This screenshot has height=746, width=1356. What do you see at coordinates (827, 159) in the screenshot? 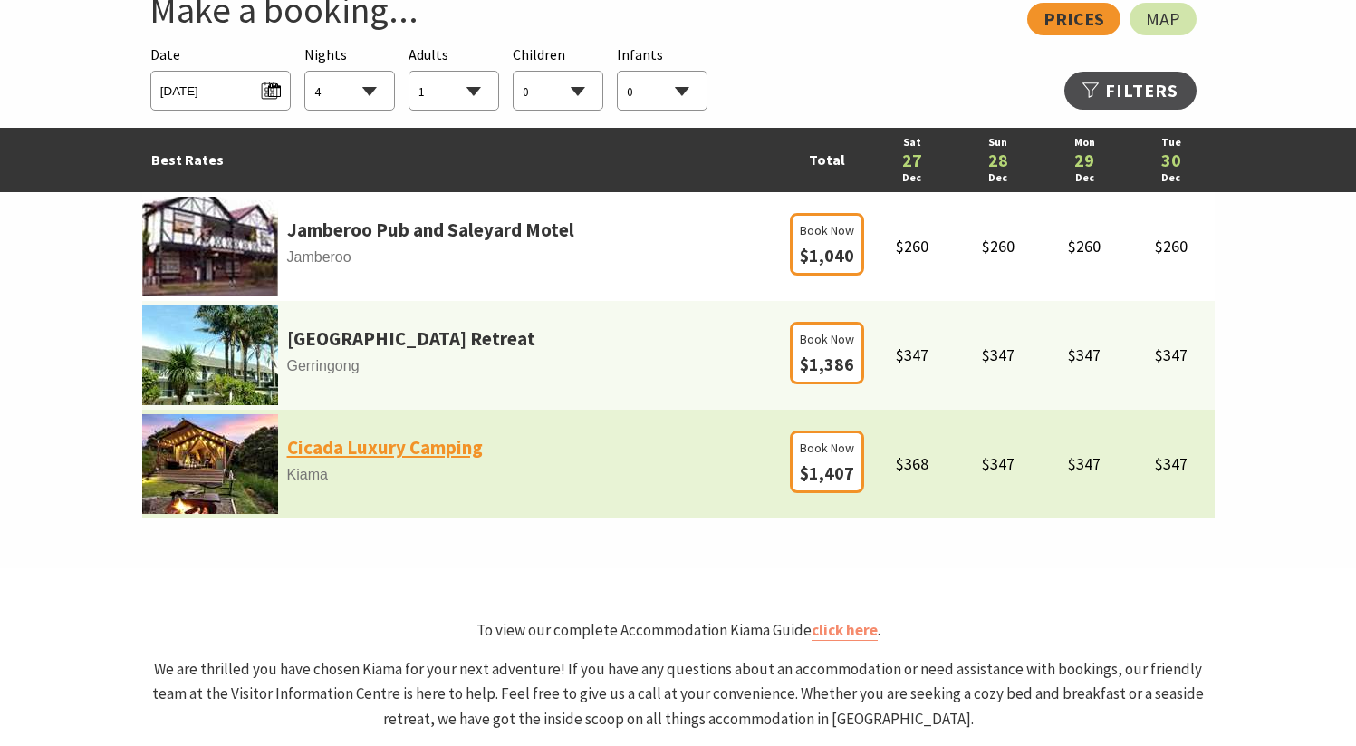
I see `td: Total` at bounding box center [827, 159].